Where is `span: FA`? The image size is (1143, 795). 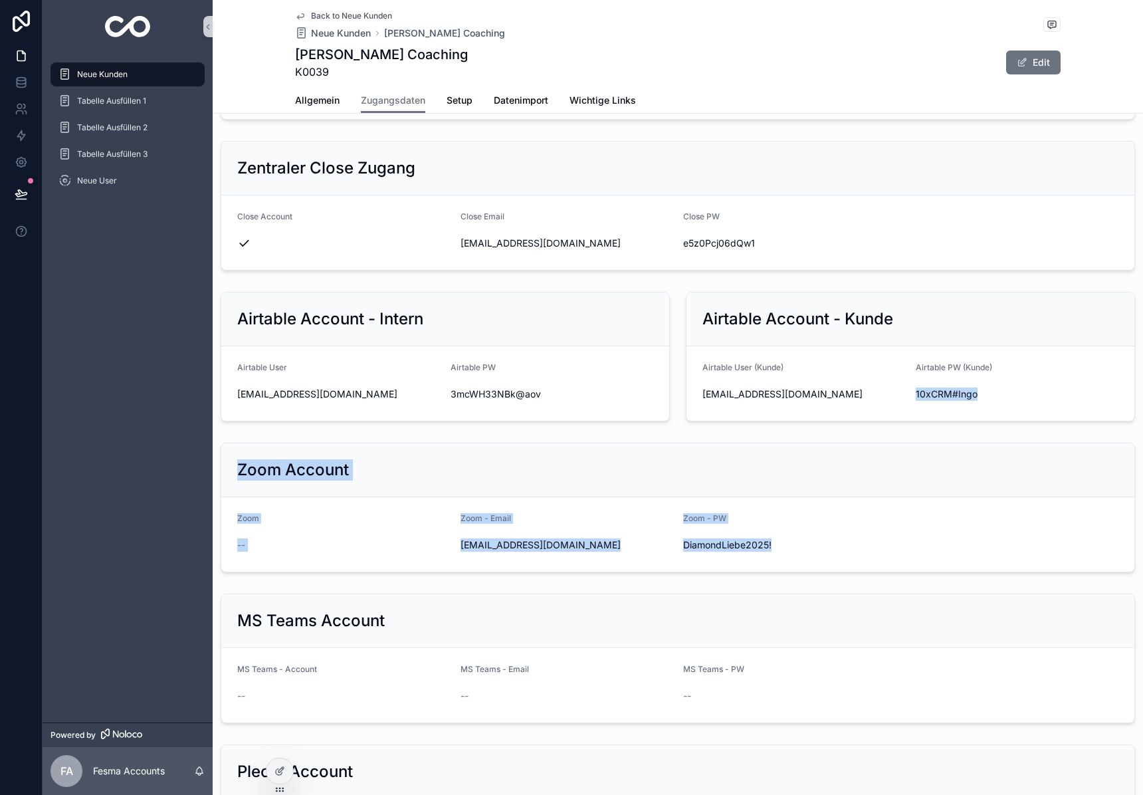 span: FA is located at coordinates (66, 771).